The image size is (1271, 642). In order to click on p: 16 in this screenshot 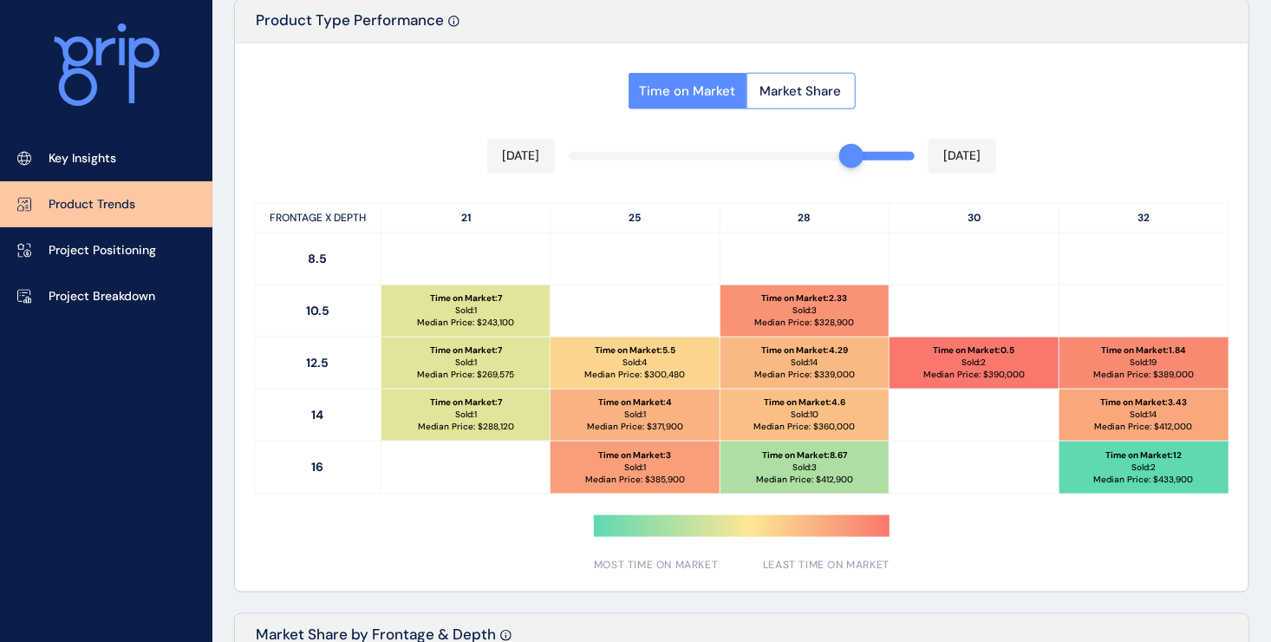, I will do `click(318, 467)`.